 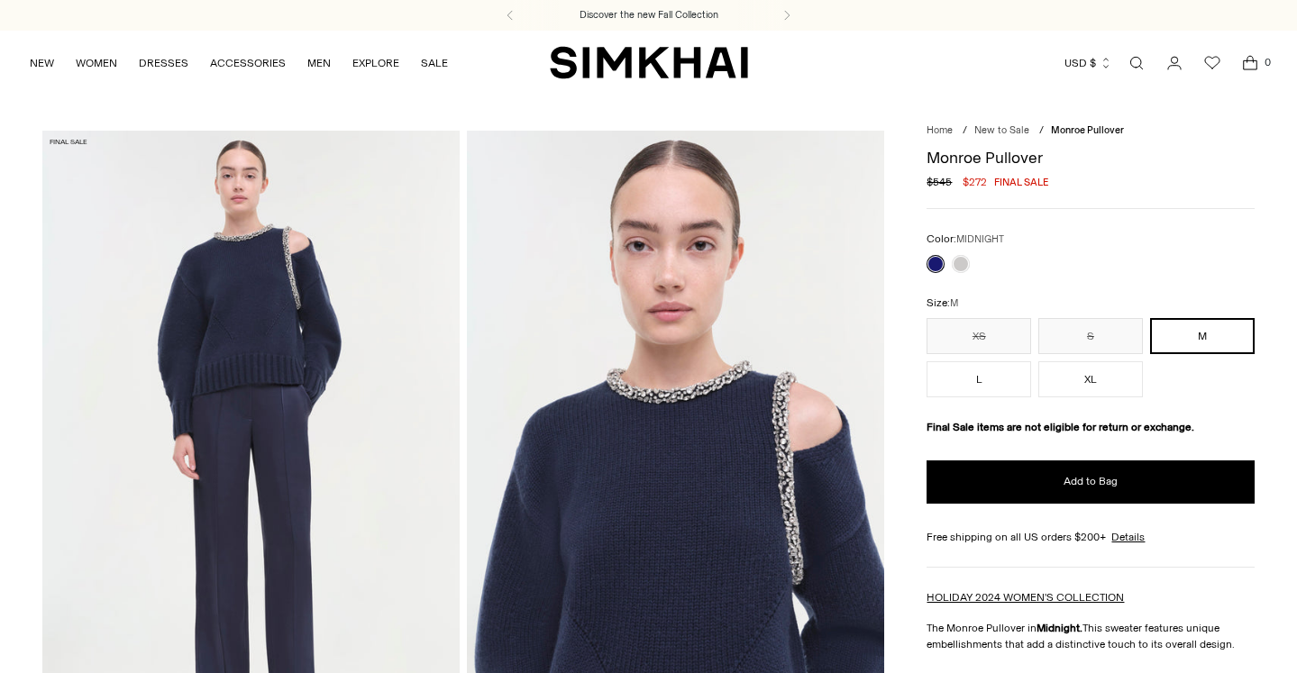 I want to click on a: HOLIDAY 2024 WOMEN'S COLLECTION, so click(x=1025, y=598).